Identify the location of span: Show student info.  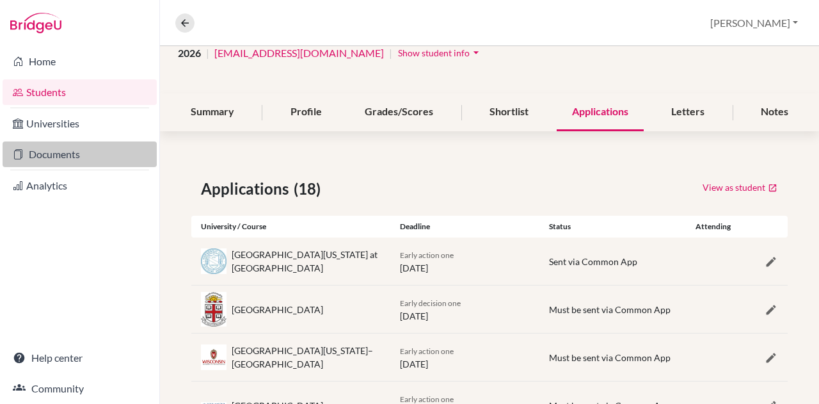
(434, 52).